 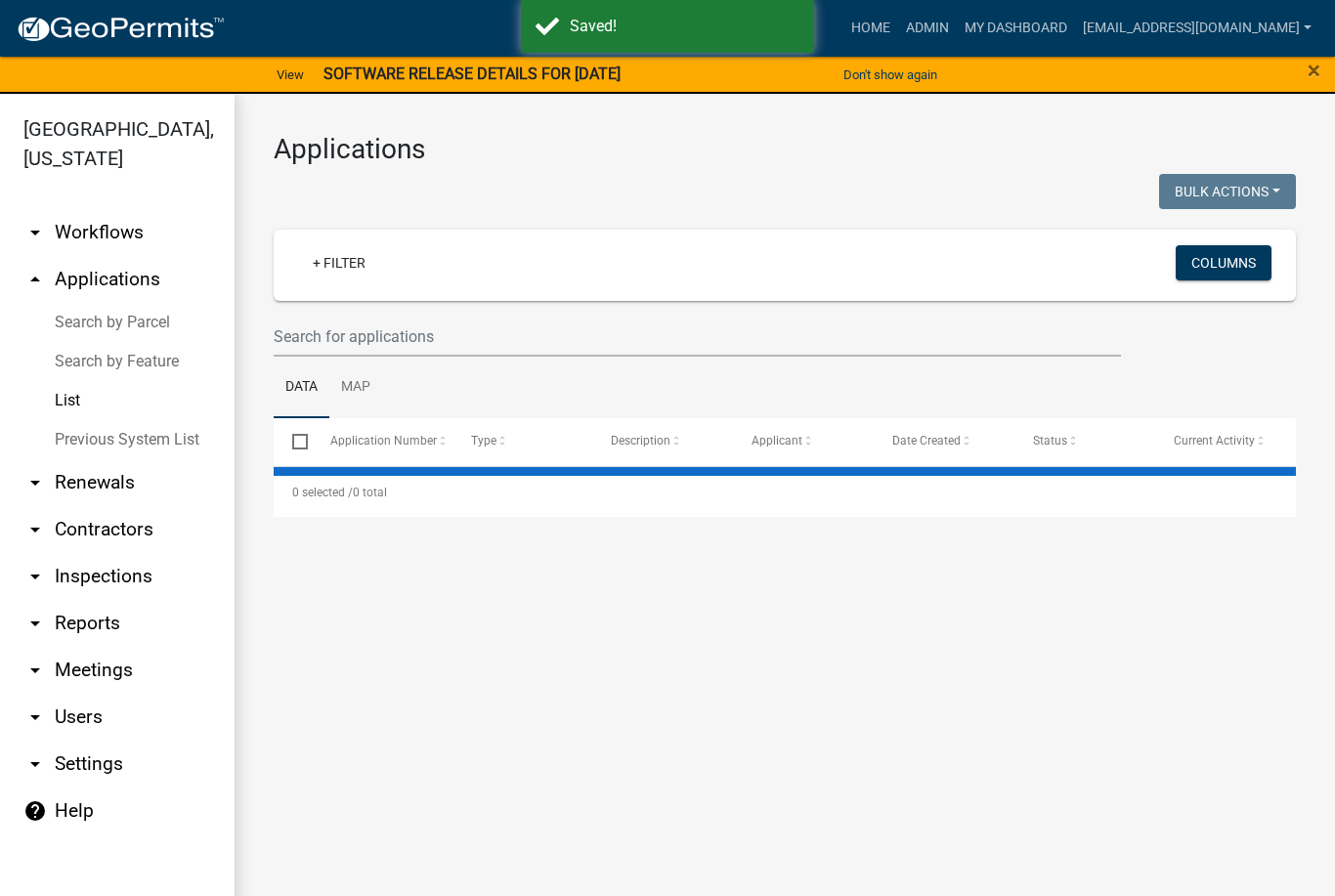 I want to click on h3: Applications, so click(x=785, y=149).